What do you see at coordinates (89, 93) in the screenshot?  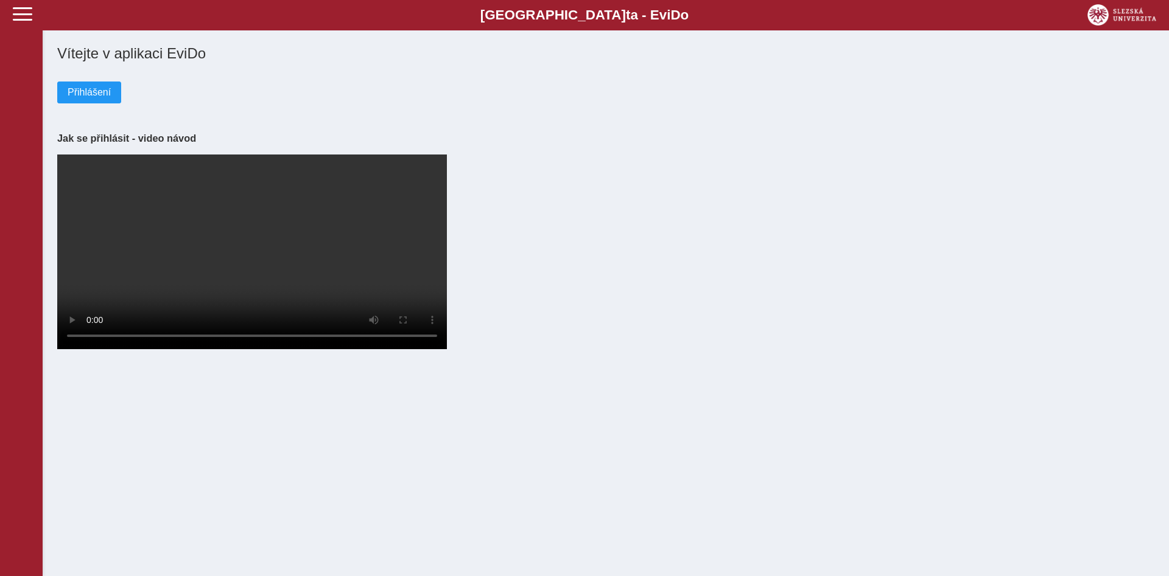 I see `button: Přihlášení` at bounding box center [89, 93].